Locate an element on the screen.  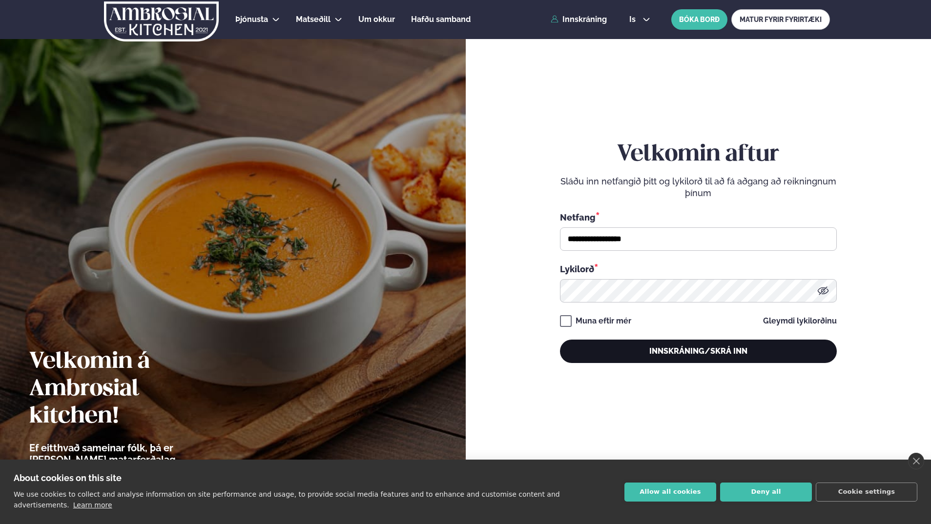
a: Matseðill is located at coordinates (313, 20).